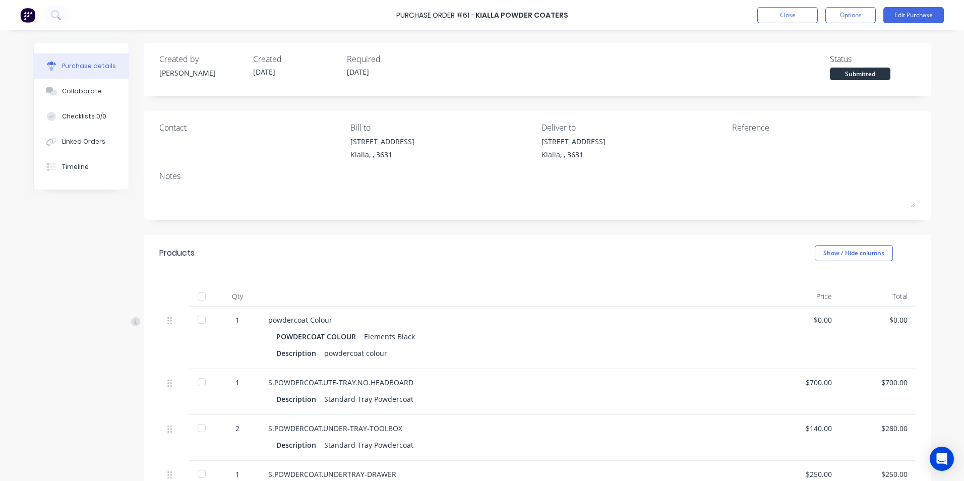  I want to click on div: S.POWDERCOAT.UNDERTRAY-DRAWER, so click(512, 474).